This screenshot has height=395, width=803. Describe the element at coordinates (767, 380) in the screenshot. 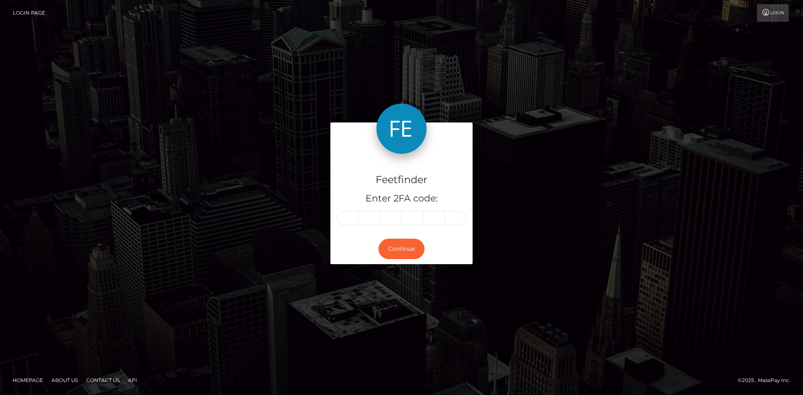

I see `div: © 2025 , MassPay Inc.` at that location.